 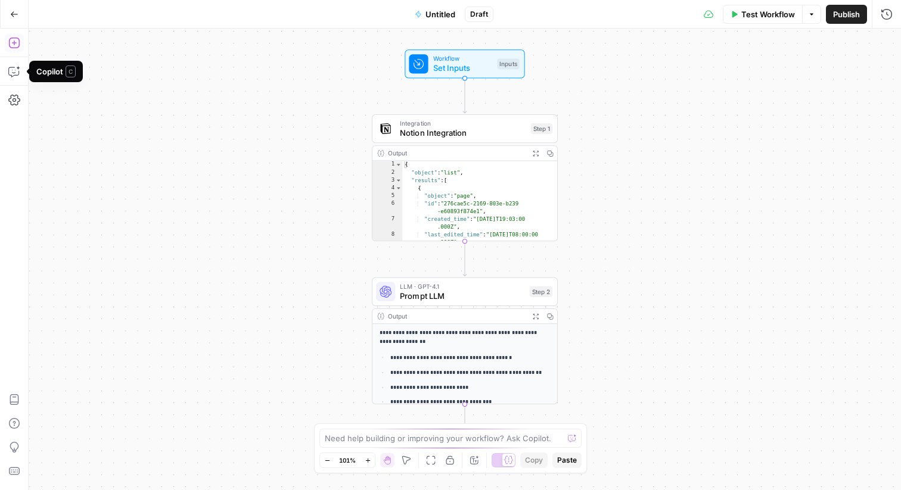 What do you see at coordinates (465, 259) in the screenshot?
I see `g: Edge from step_1 to step_2` at bounding box center [465, 259].